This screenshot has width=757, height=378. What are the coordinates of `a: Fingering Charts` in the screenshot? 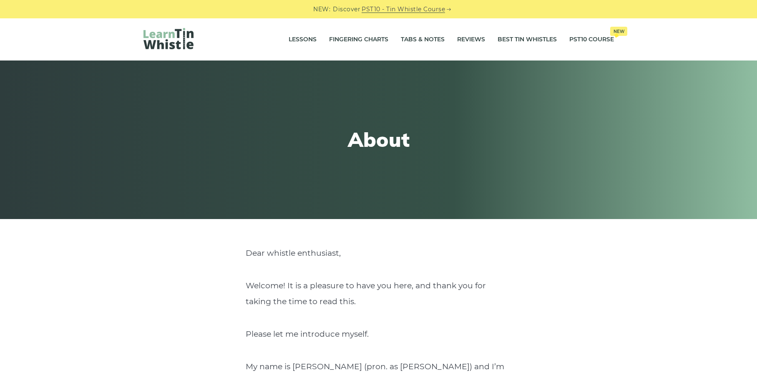 It's located at (359, 40).